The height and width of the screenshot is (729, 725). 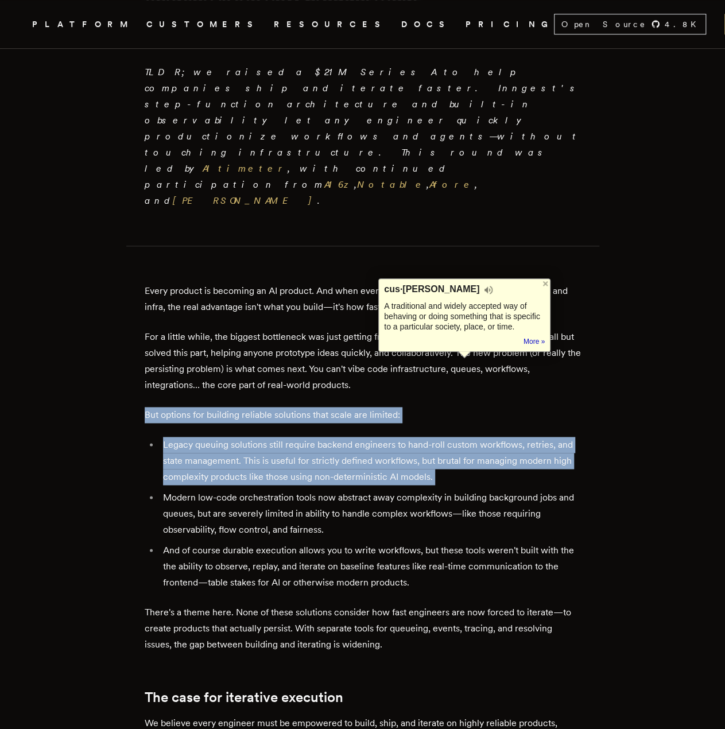 What do you see at coordinates (331, 24) in the screenshot?
I see `button: RESOURCES` at bounding box center [331, 24].